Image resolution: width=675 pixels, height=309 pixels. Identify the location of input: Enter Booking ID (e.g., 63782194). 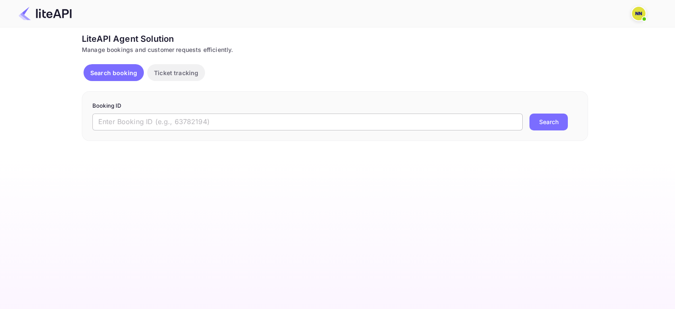
(307, 122).